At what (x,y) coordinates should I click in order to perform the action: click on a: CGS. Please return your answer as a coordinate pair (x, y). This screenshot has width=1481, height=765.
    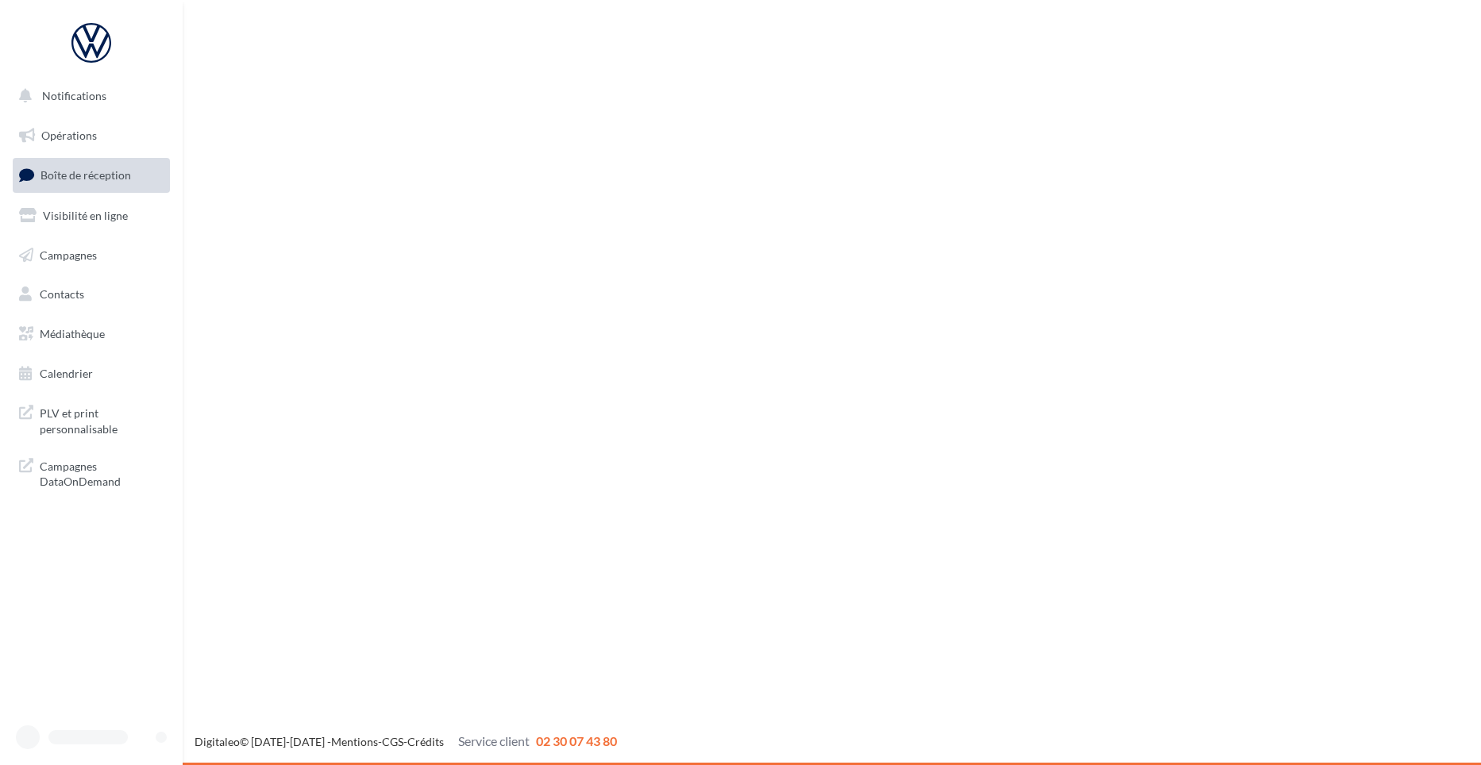
    Looking at the image, I should click on (392, 742).